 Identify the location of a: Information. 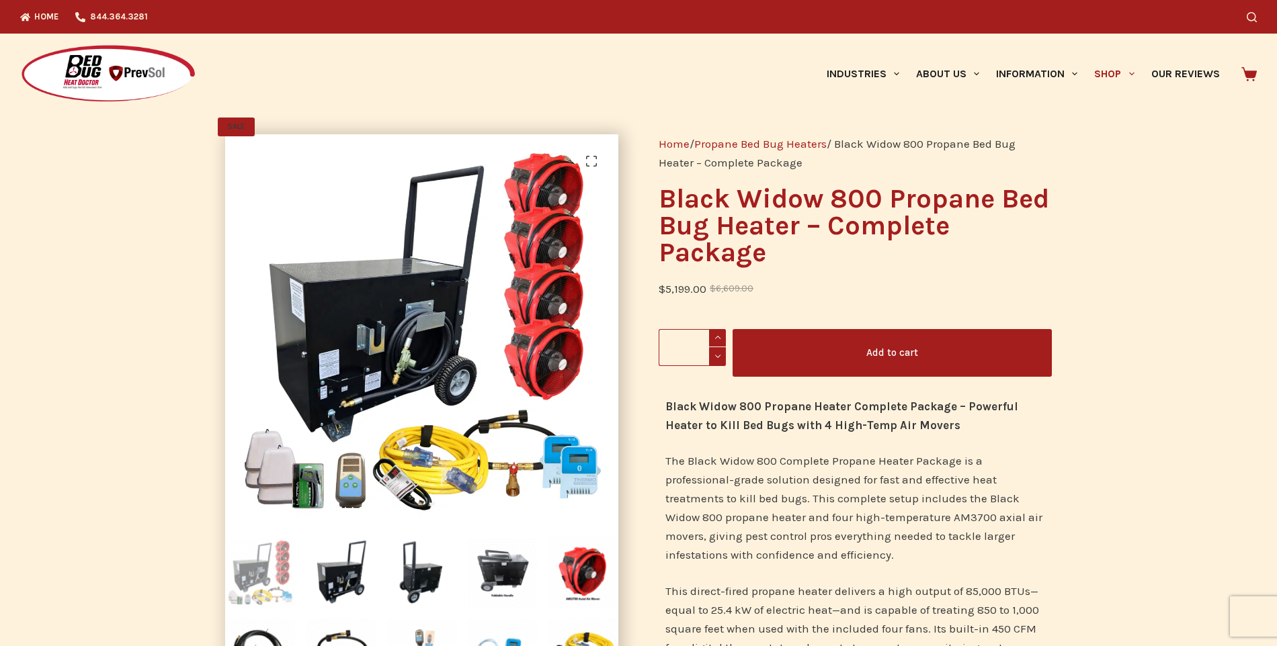
(1037, 74).